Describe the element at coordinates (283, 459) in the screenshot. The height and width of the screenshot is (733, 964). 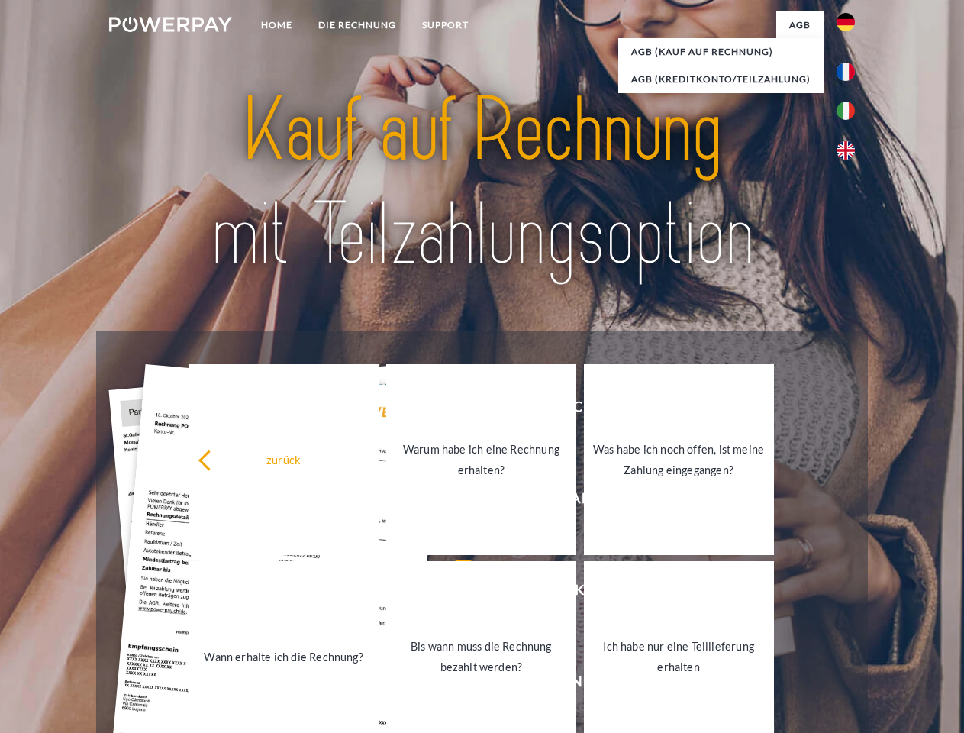
I see `div: zurück` at that location.